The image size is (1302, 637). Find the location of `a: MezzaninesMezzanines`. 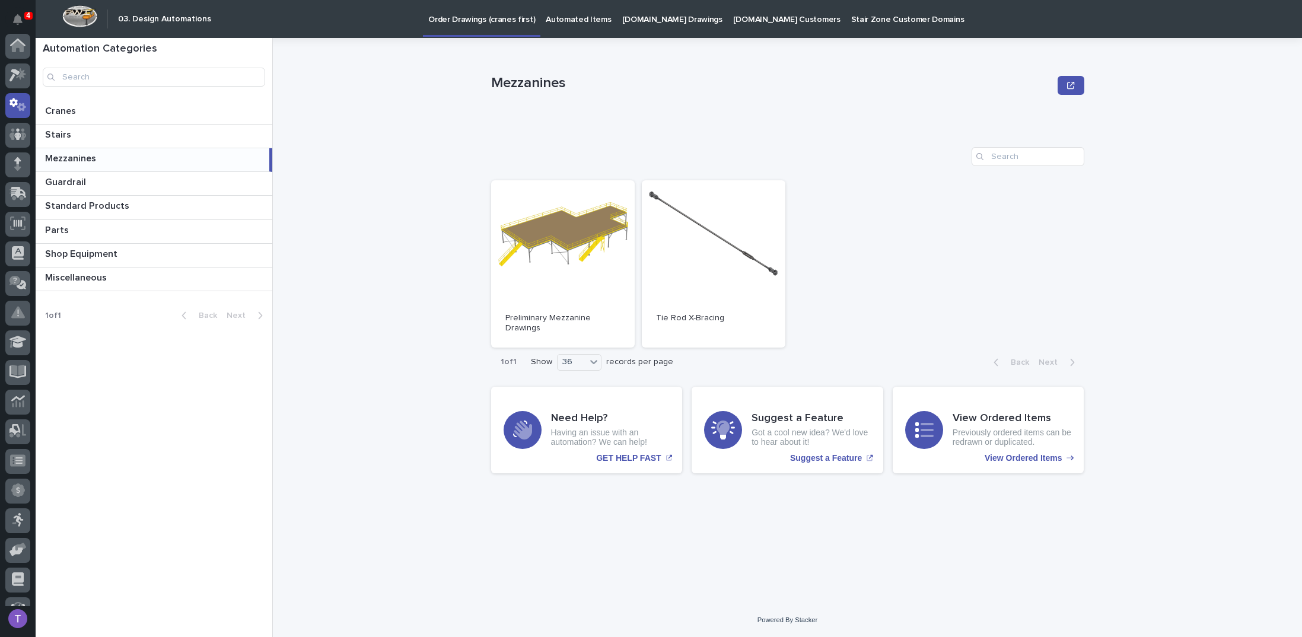

a: MezzaninesMezzanines is located at coordinates (154, 160).